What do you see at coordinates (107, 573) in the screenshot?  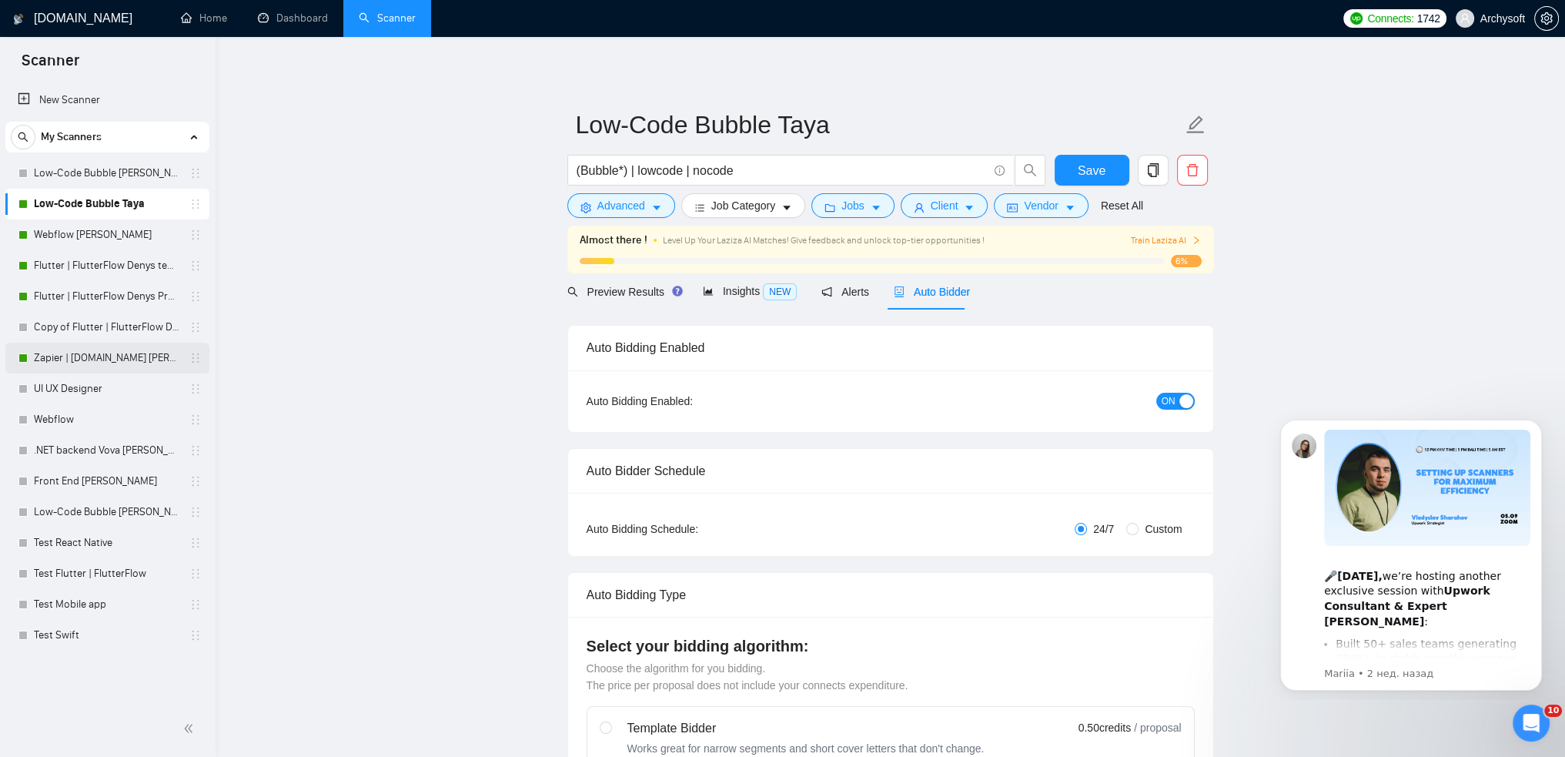 I see `a: Test Flutter | FlutterFlow` at bounding box center [107, 573].